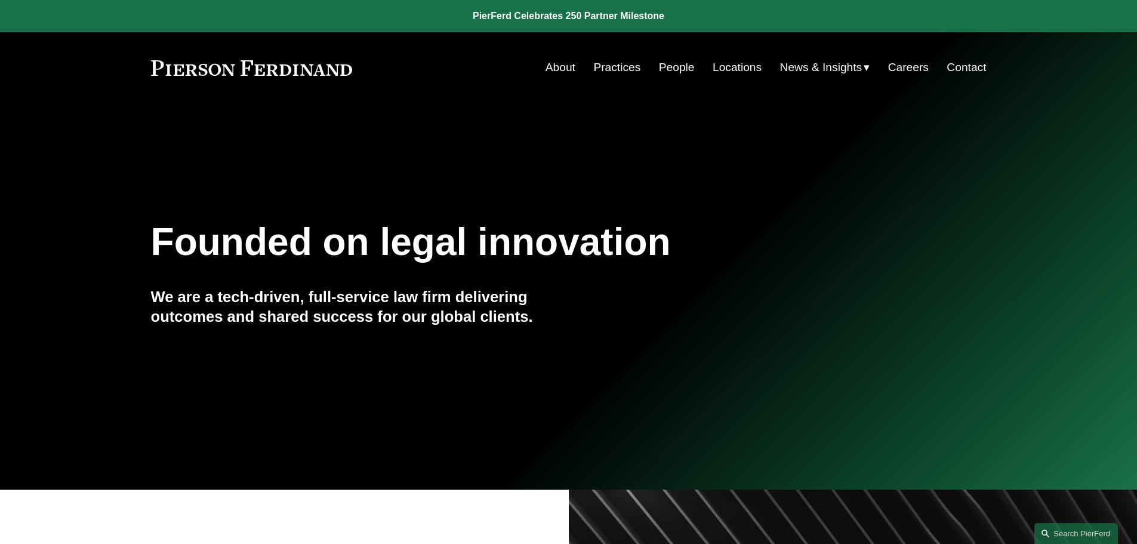 The width and height of the screenshot is (1137, 544). Describe the element at coordinates (561, 67) in the screenshot. I see `a: About` at that location.